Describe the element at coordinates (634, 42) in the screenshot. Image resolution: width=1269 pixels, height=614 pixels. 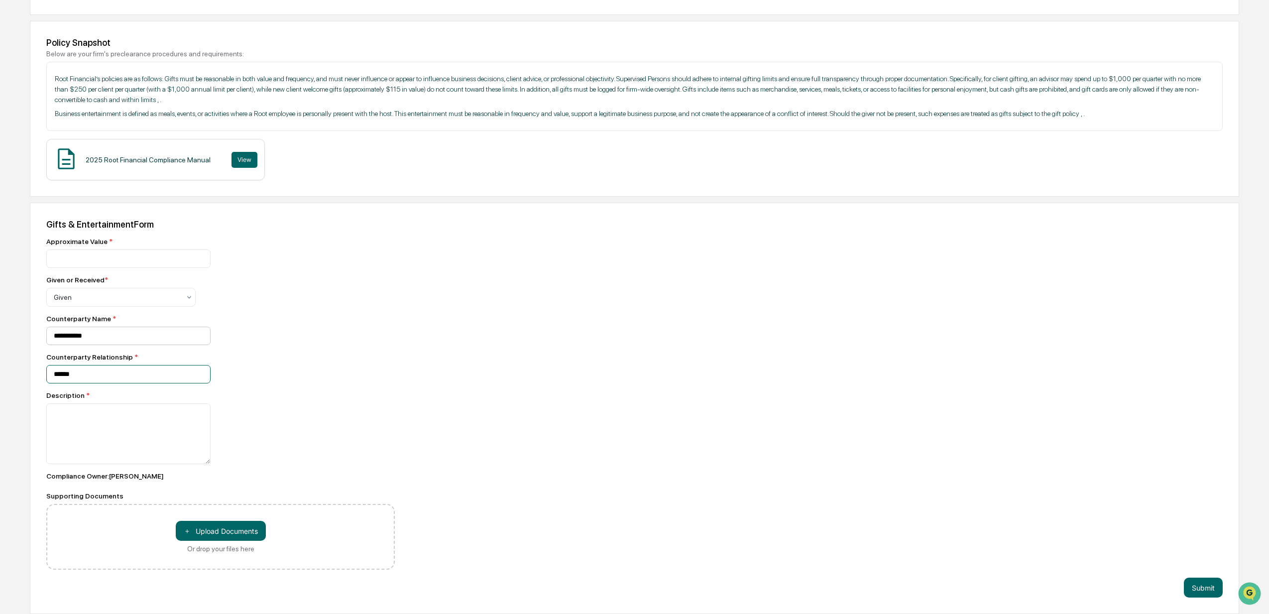
I see `div: Policy Snapshot` at that location.